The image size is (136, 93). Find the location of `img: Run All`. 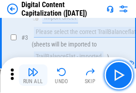

img: Run All is located at coordinates (33, 72).